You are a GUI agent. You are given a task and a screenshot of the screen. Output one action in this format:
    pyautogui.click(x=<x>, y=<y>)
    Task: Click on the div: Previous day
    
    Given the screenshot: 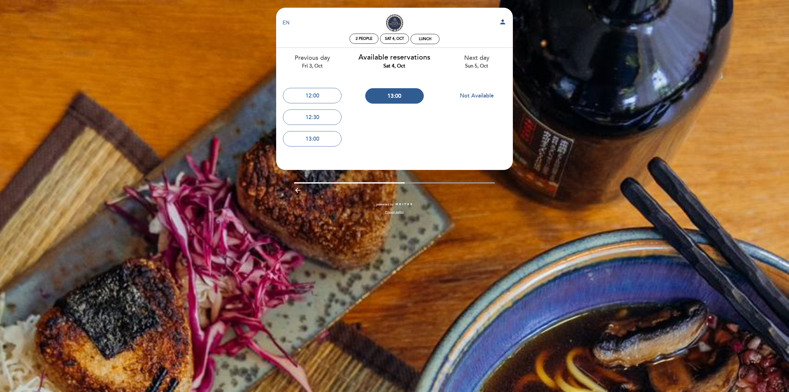 What is the action you would take?
    pyautogui.click(x=312, y=61)
    